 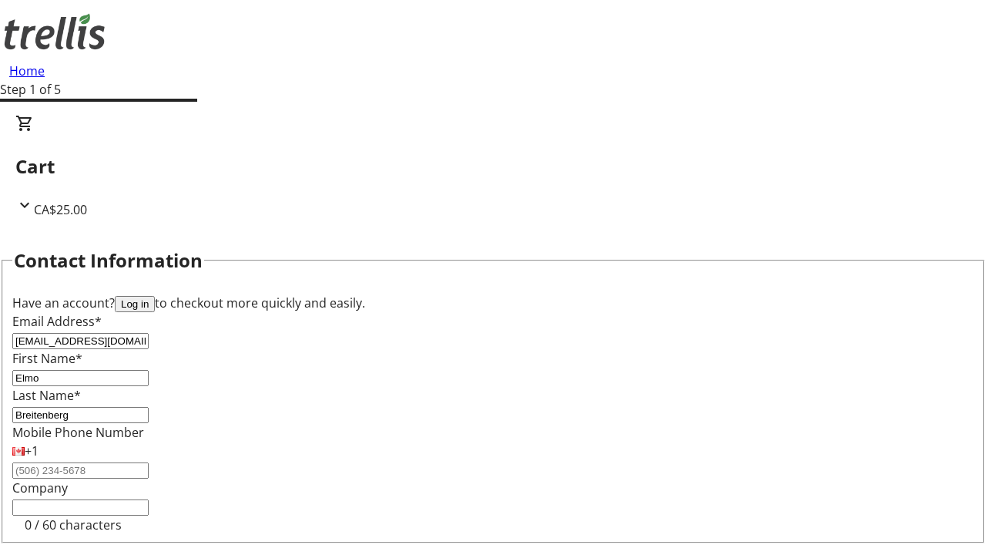 What do you see at coordinates (46, 395) in the screenshot?
I see `label: Last Name*` at bounding box center [46, 395].